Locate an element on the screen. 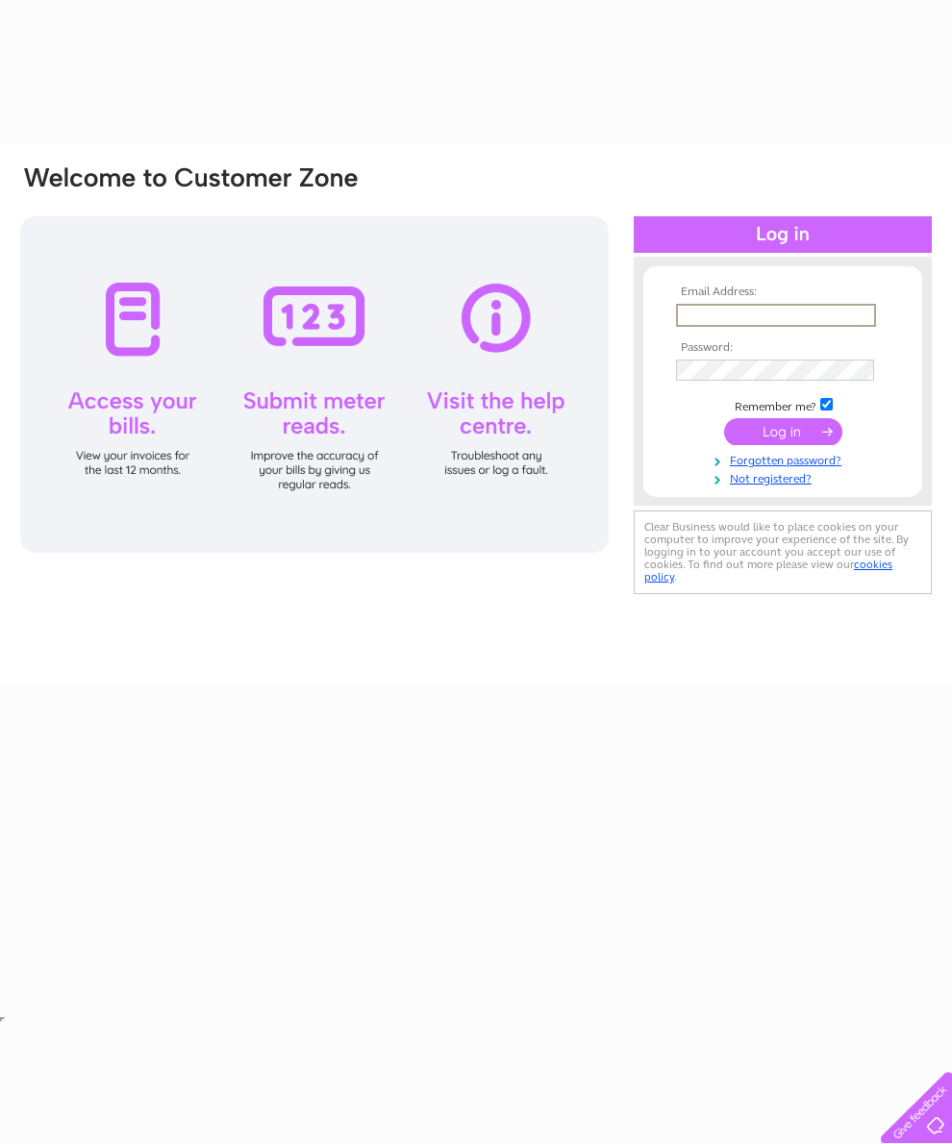  a: Not registered? is located at coordinates (784, 477).